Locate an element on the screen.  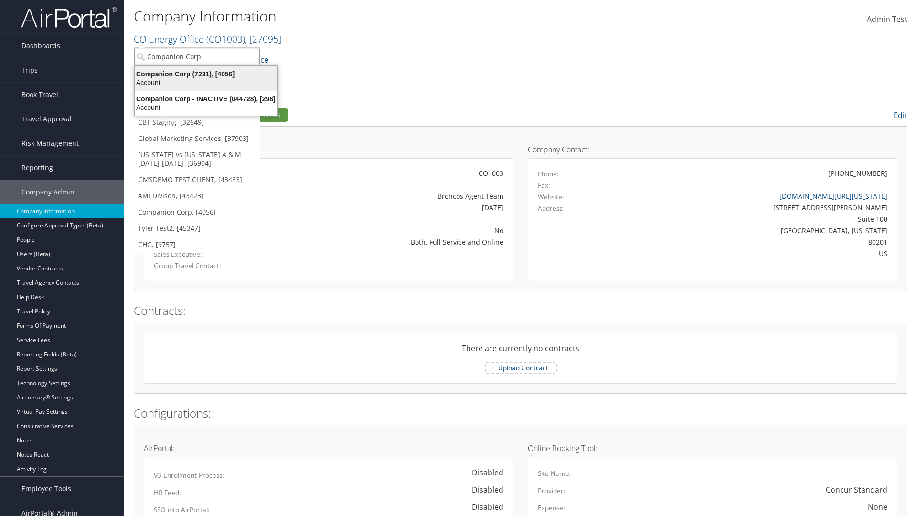
a: CHG, [9757] is located at coordinates (197, 245).